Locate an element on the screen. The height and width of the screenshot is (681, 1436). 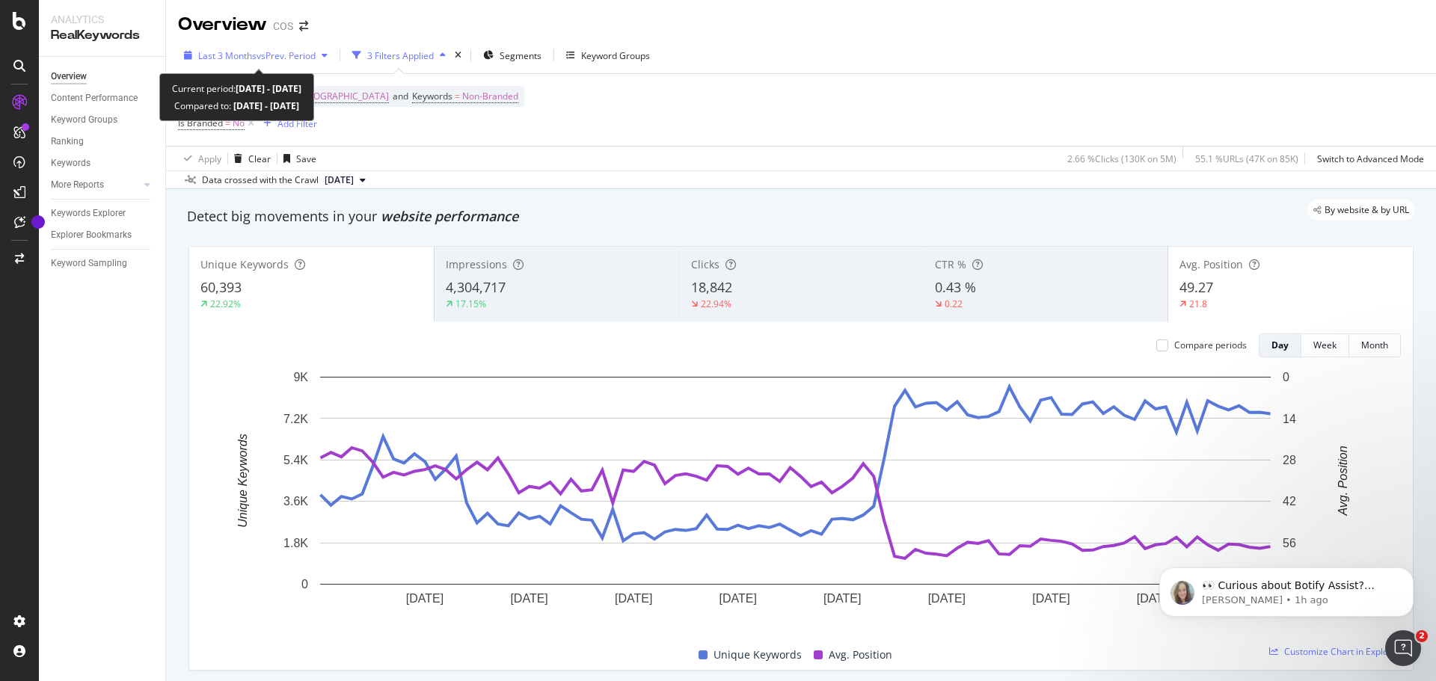
div: Content Performance is located at coordinates (94, 98).